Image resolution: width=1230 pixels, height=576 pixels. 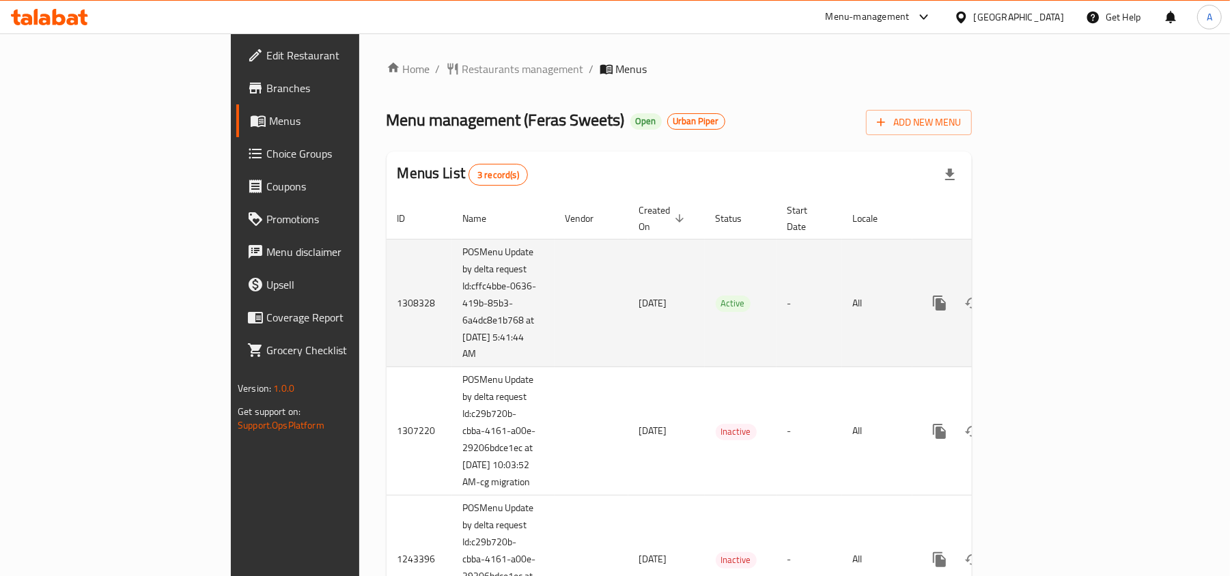 I want to click on nav: breadcrumb, so click(x=679, y=69).